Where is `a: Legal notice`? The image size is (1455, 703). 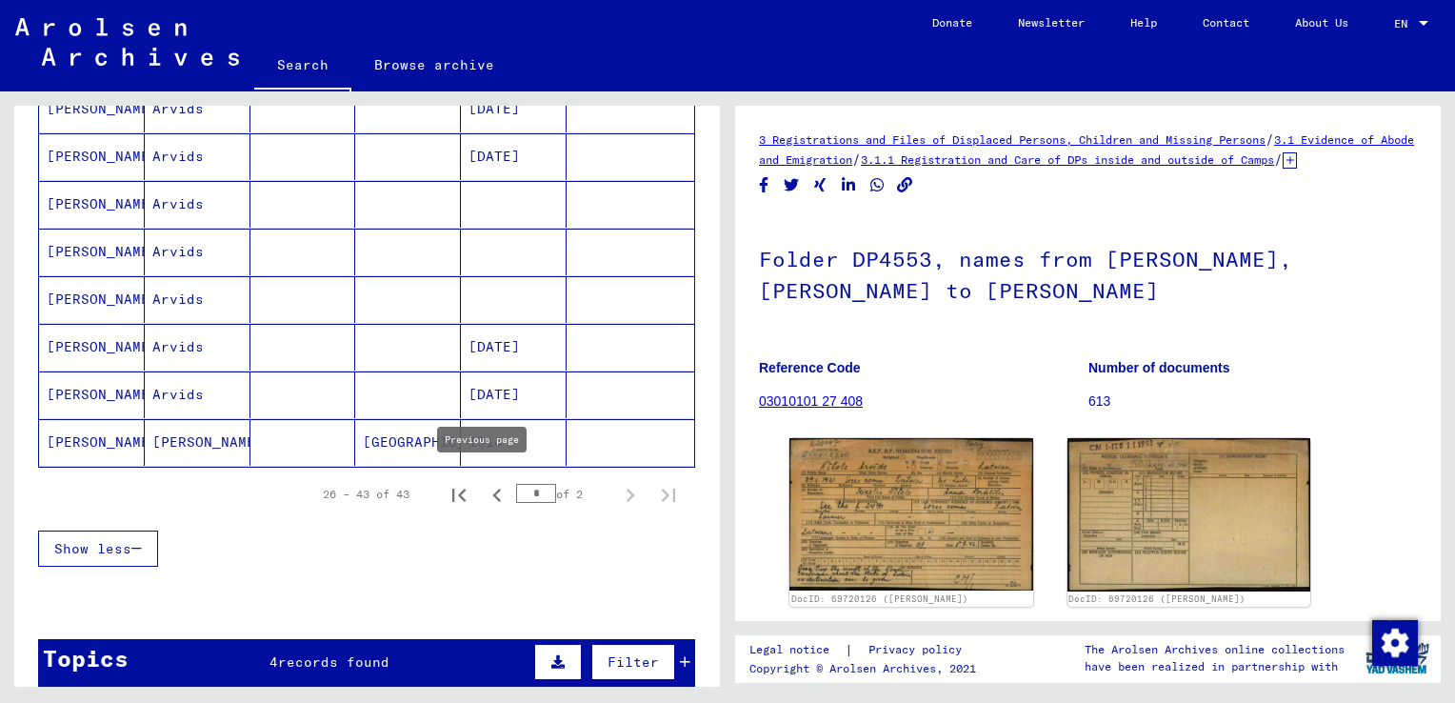 a: Legal notice is located at coordinates (797, 649).